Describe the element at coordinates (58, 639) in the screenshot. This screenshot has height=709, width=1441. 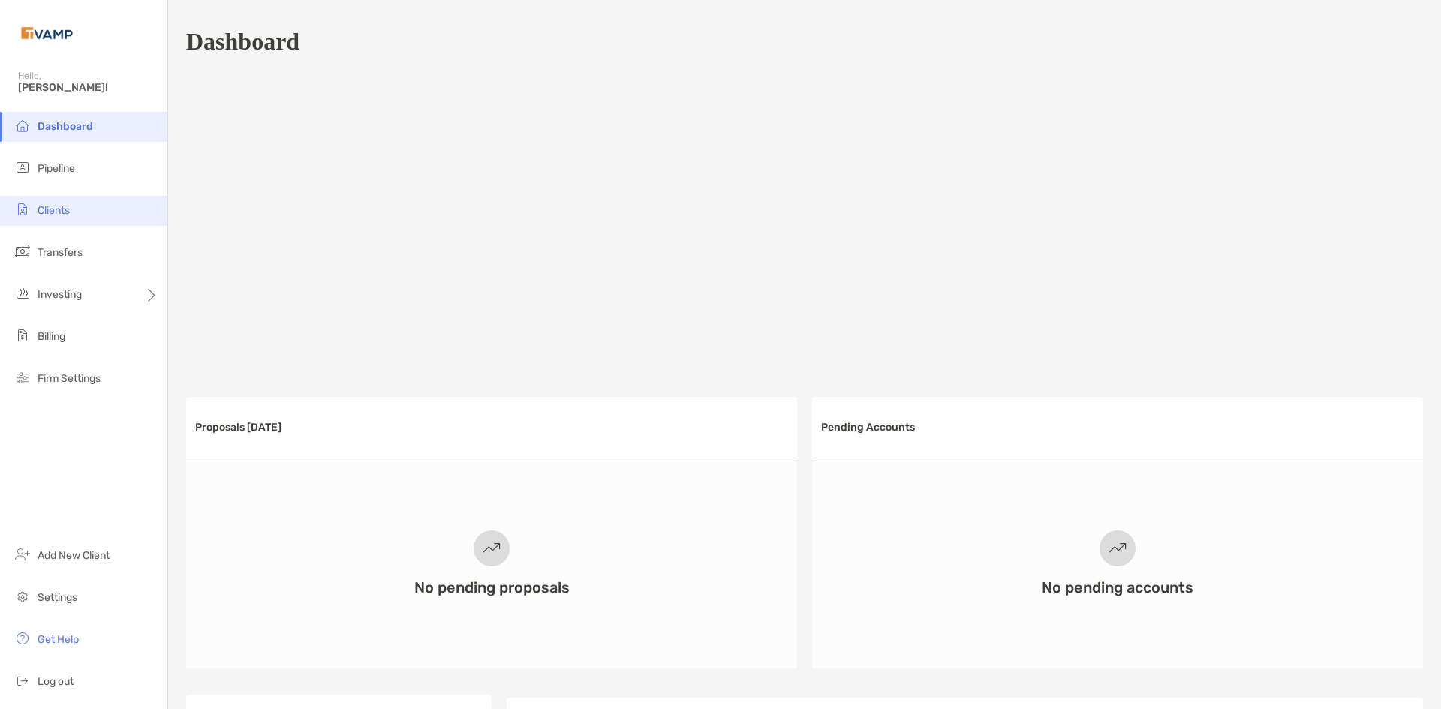
I see `span: Get Help` at that location.